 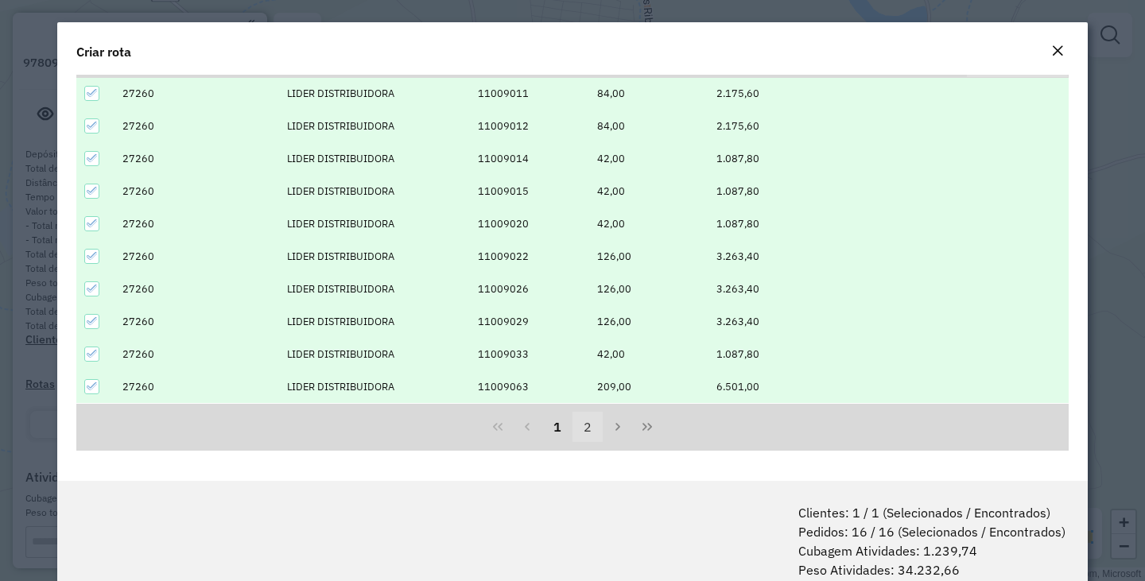 I want to click on span: 11009012, so click(x=503, y=126).